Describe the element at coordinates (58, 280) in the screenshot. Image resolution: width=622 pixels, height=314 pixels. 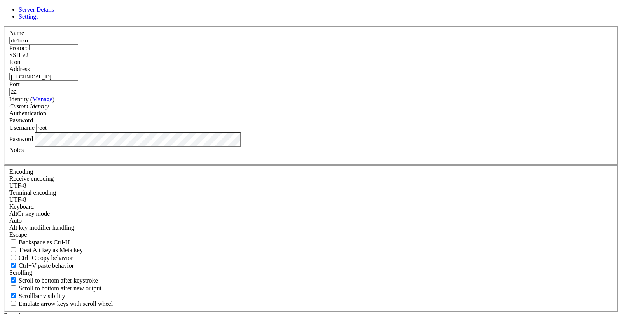
I see `span: Scroll to bottom after keystroke` at that location.